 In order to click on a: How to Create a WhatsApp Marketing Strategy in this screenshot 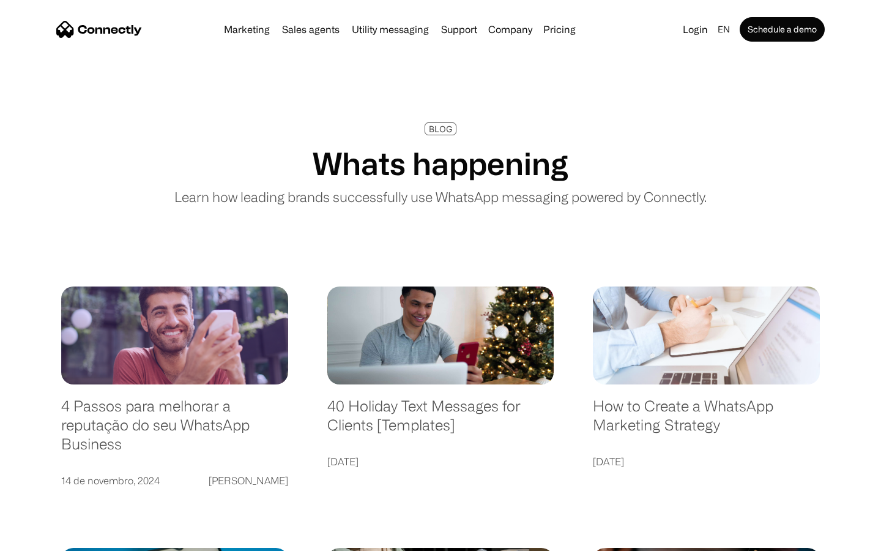, I will do `click(706, 421)`.